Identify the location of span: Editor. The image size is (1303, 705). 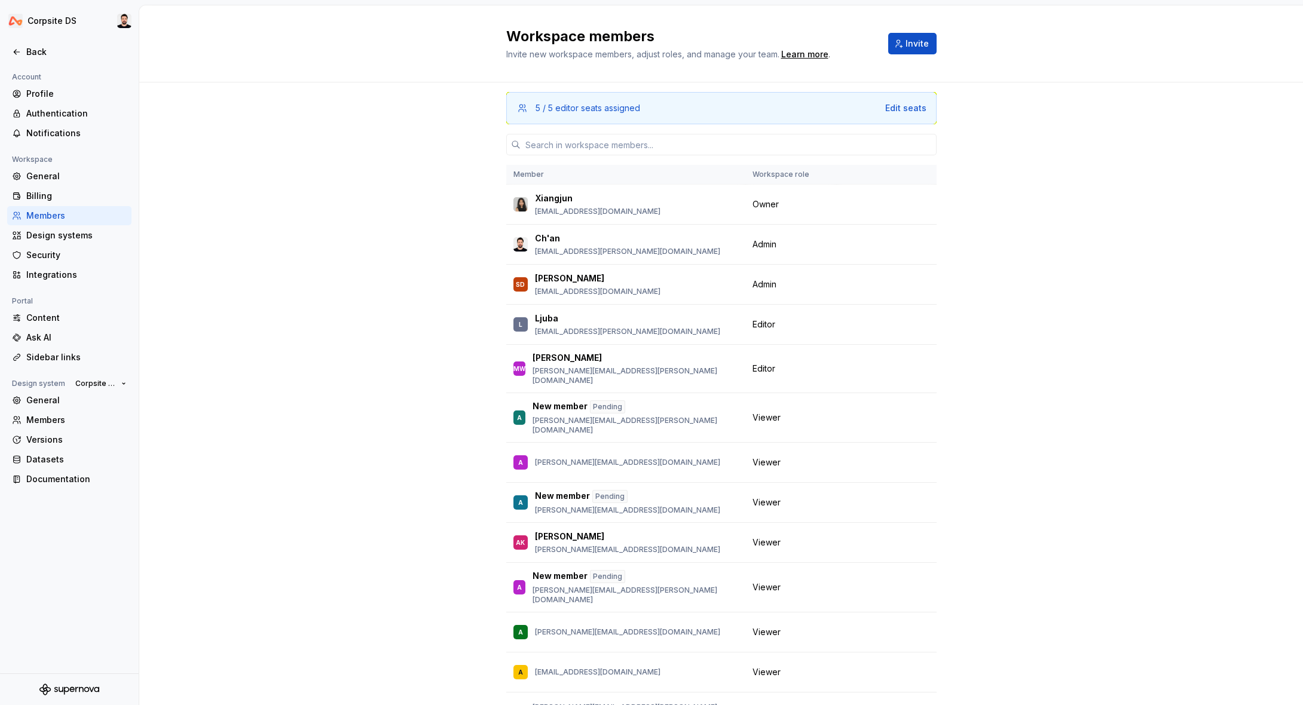
(764, 369).